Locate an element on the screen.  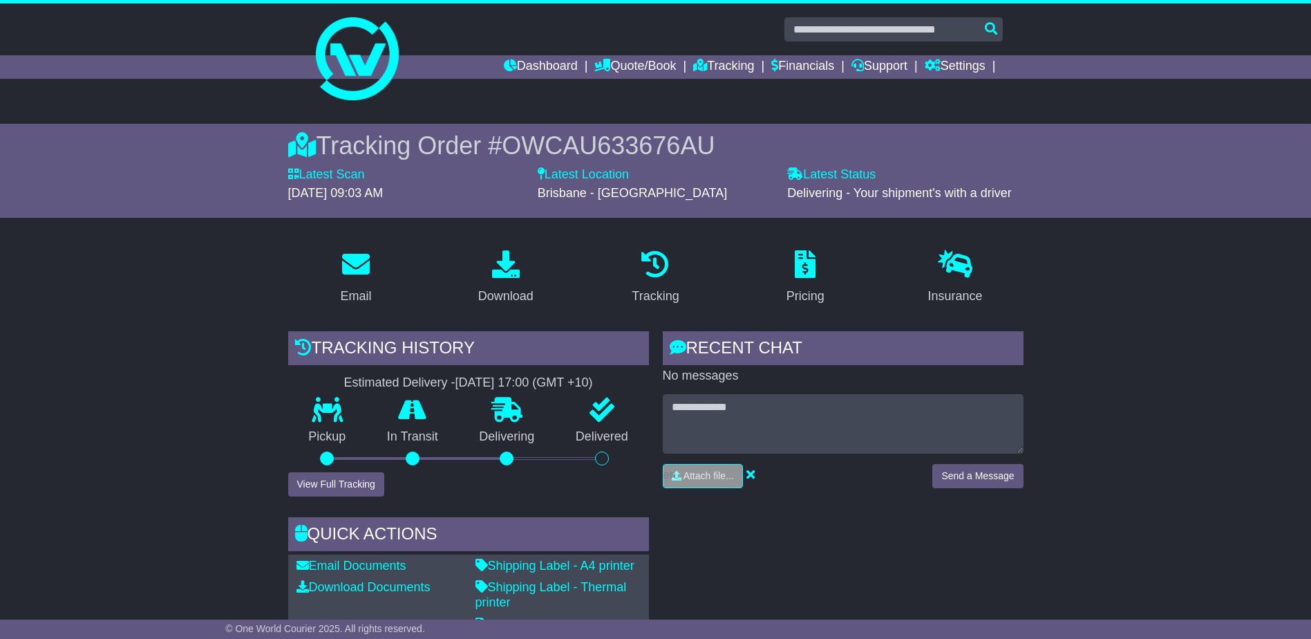
a: Consignment Note is located at coordinates (532, 624).